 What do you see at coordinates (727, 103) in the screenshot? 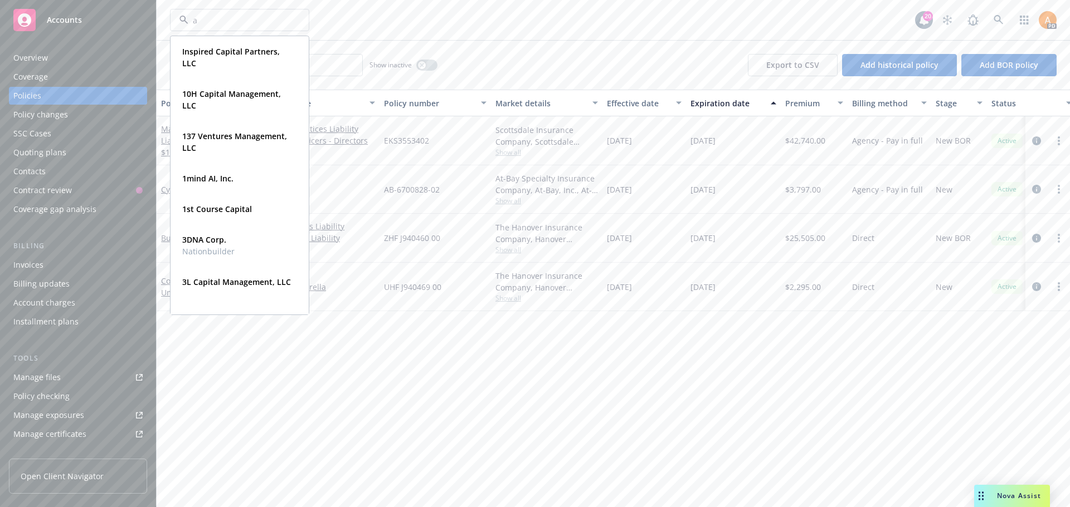
I see `div: Expiration date` at bounding box center [727, 103].